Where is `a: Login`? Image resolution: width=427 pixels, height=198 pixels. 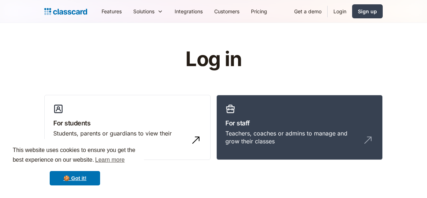
a: Login is located at coordinates (340, 11).